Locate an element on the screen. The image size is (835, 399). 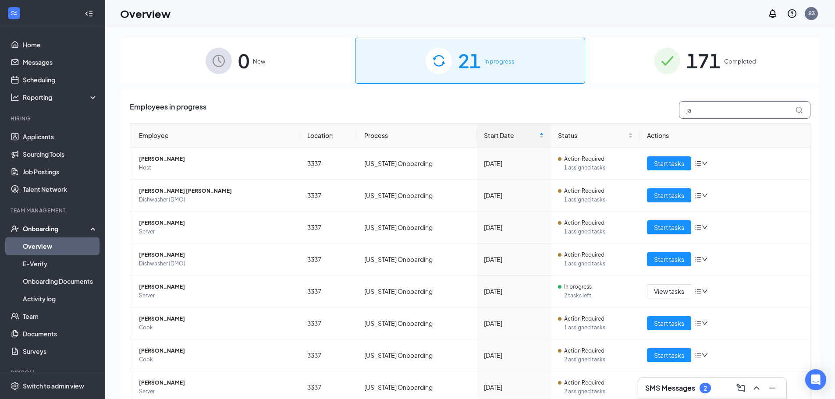
button: ComposeMessage is located at coordinates (741, 388).